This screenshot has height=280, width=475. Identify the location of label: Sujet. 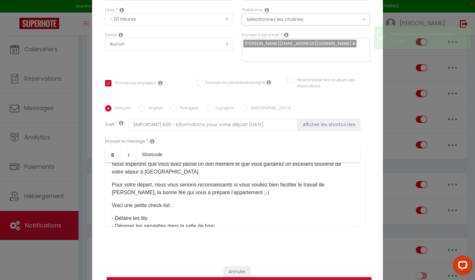
(110, 125).